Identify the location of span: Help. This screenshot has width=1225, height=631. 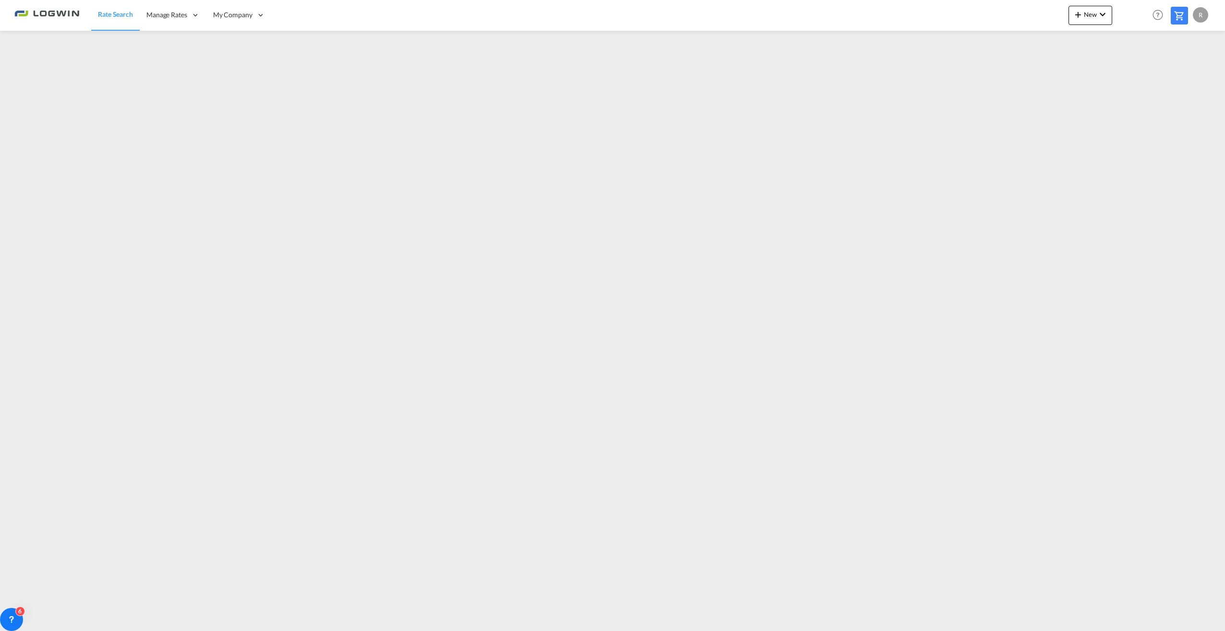
(1158, 15).